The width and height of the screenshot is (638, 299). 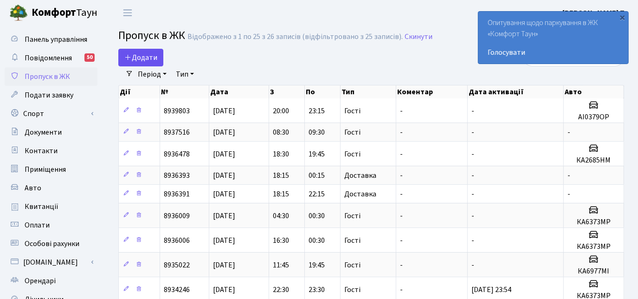 What do you see at coordinates (177, 194) in the screenshot?
I see `span: 8936391` at bounding box center [177, 194].